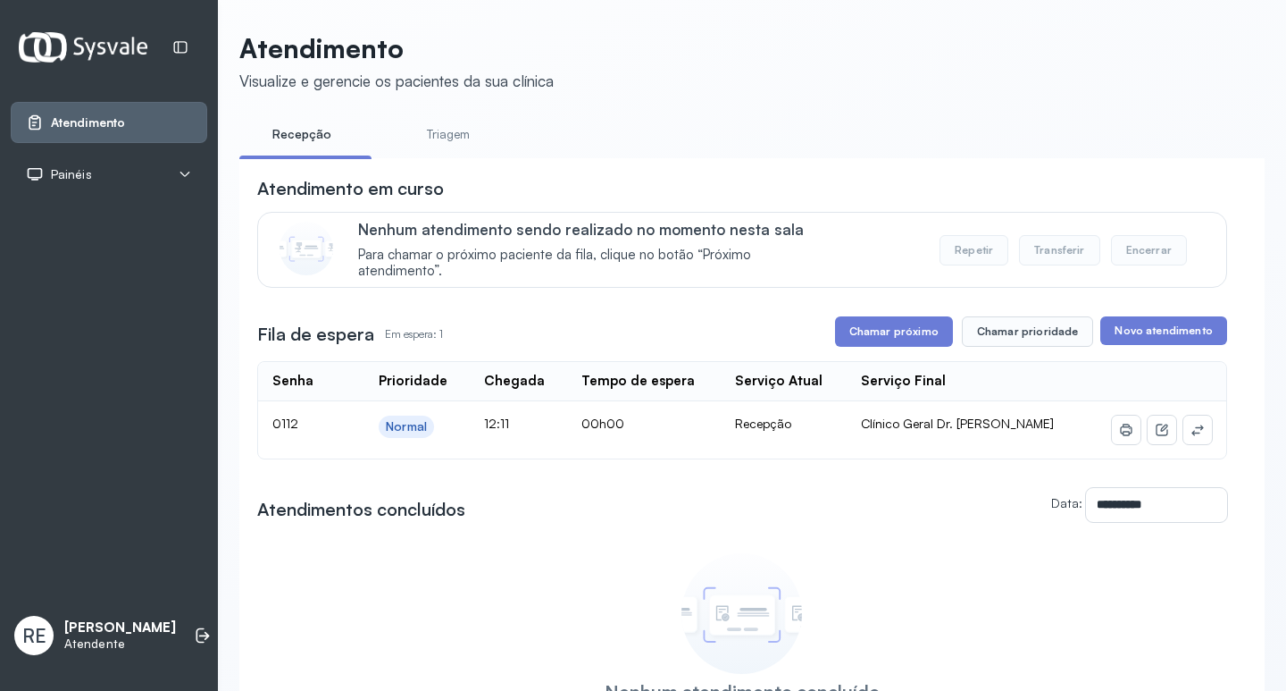 This screenshot has width=1286, height=691. Describe the element at coordinates (448, 134) in the screenshot. I see `a: Triagem` at that location.